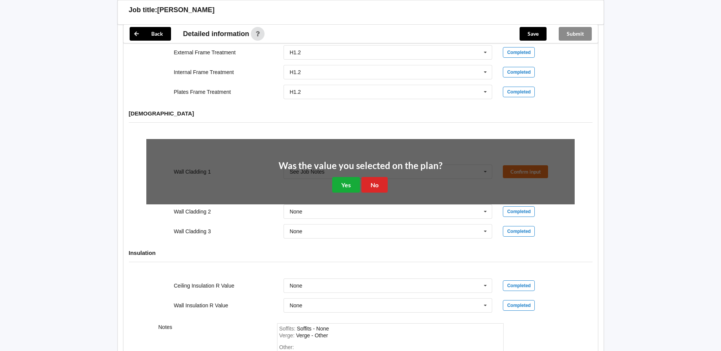 This screenshot has width=721, height=351. I want to click on label: Plates Frame Treatment, so click(202, 92).